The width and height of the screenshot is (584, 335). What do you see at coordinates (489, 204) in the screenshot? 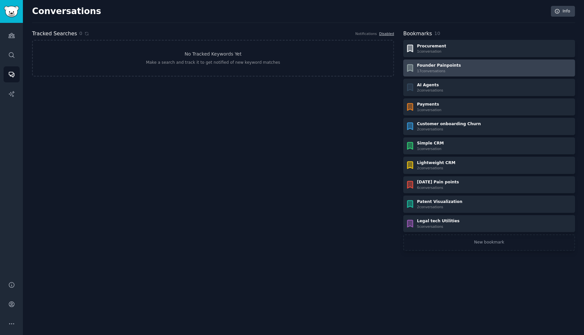
I see `a: Patent Visualization2conversations` at bounding box center [489, 204].